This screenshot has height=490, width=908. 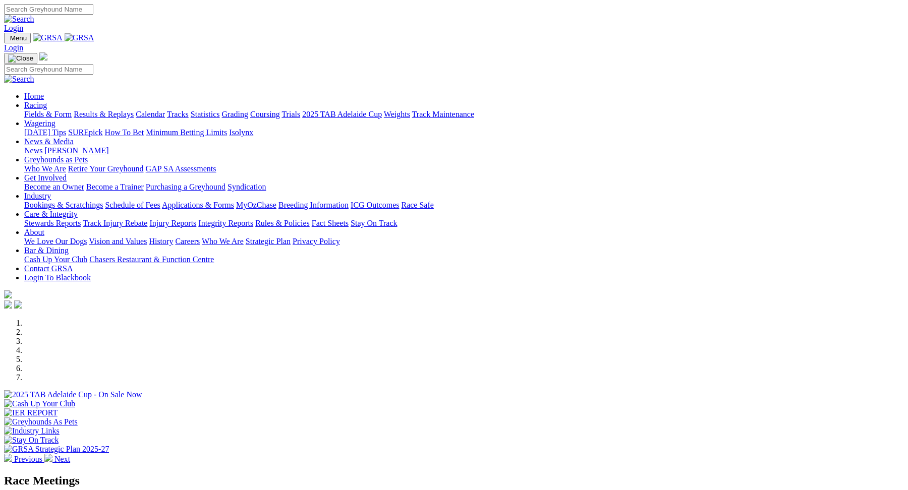 I want to click on a: MyOzChase, so click(x=256, y=205).